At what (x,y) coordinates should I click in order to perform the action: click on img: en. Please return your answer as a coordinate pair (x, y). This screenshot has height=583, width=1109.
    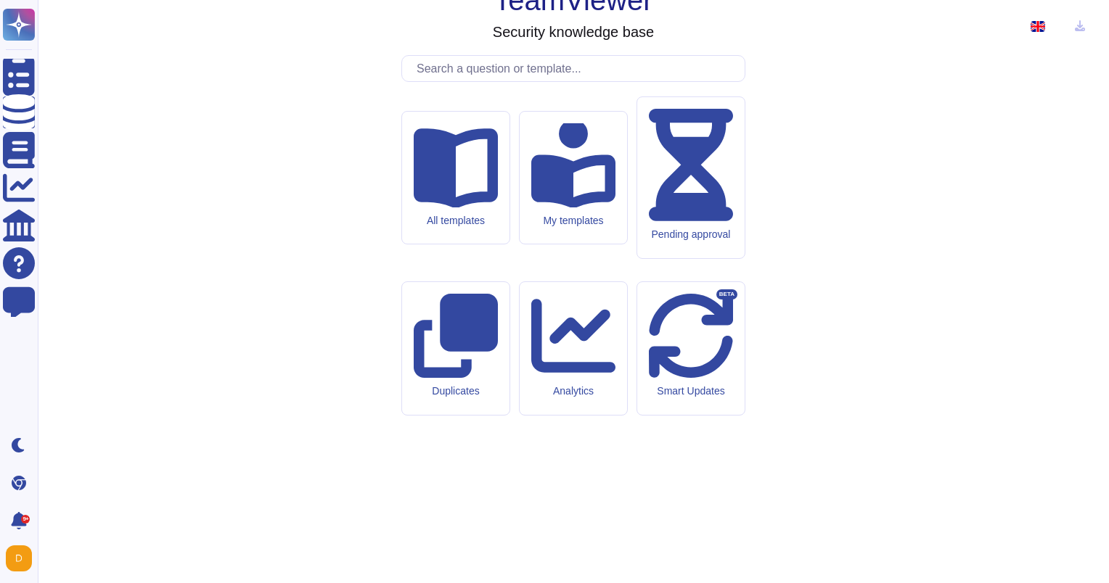
    Looking at the image, I should click on (1038, 26).